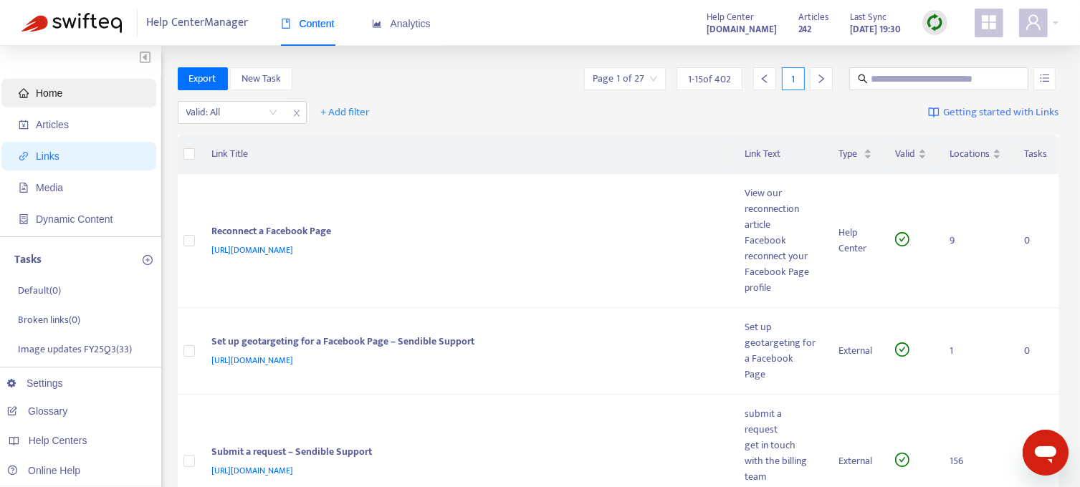 The width and height of the screenshot is (1080, 487). What do you see at coordinates (855, 241) in the screenshot?
I see `div: Help Center` at bounding box center [855, 241].